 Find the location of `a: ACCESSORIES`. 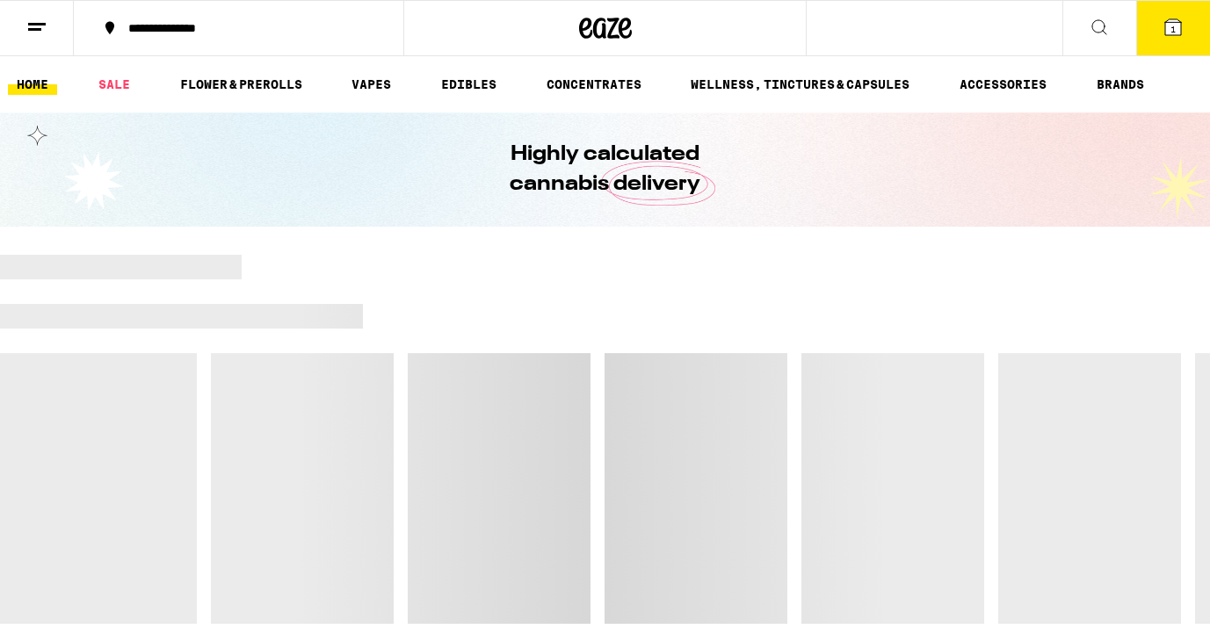

a: ACCESSORIES is located at coordinates (1002, 84).